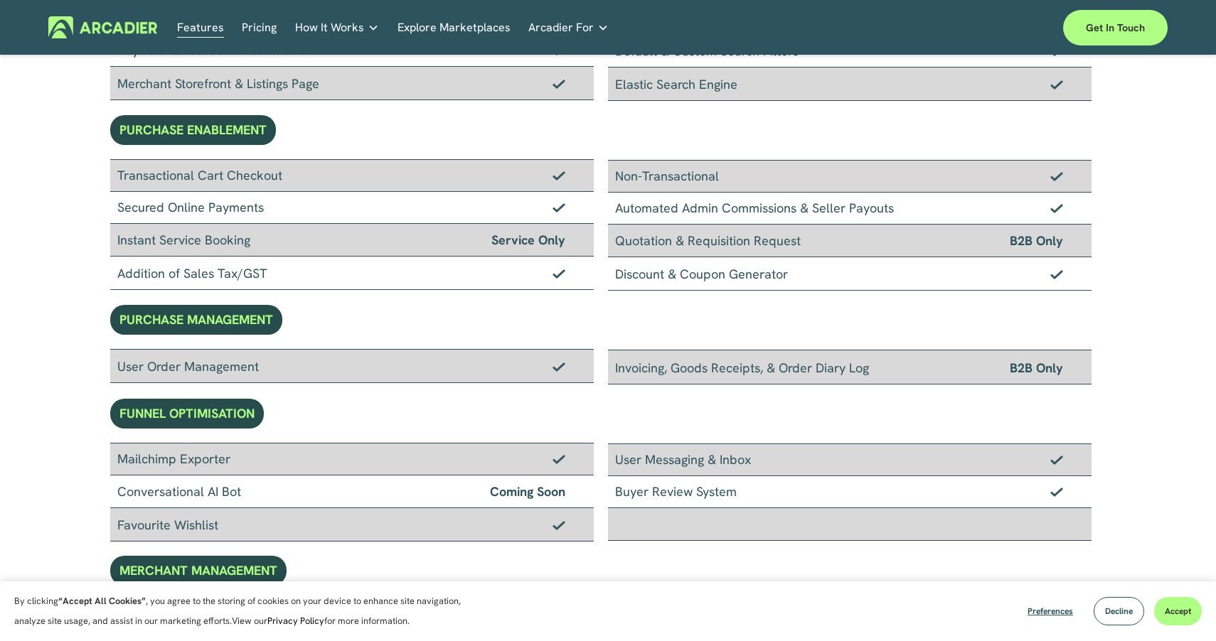  Describe the element at coordinates (850, 176) in the screenshot. I see `div: Non-Transactional` at that location.